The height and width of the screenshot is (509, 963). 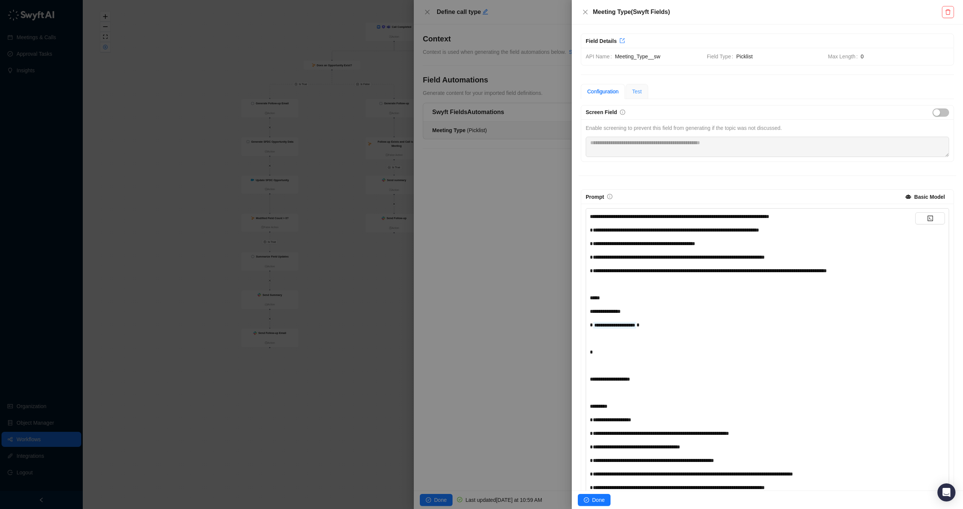 I want to click on span: 0, so click(x=905, y=56).